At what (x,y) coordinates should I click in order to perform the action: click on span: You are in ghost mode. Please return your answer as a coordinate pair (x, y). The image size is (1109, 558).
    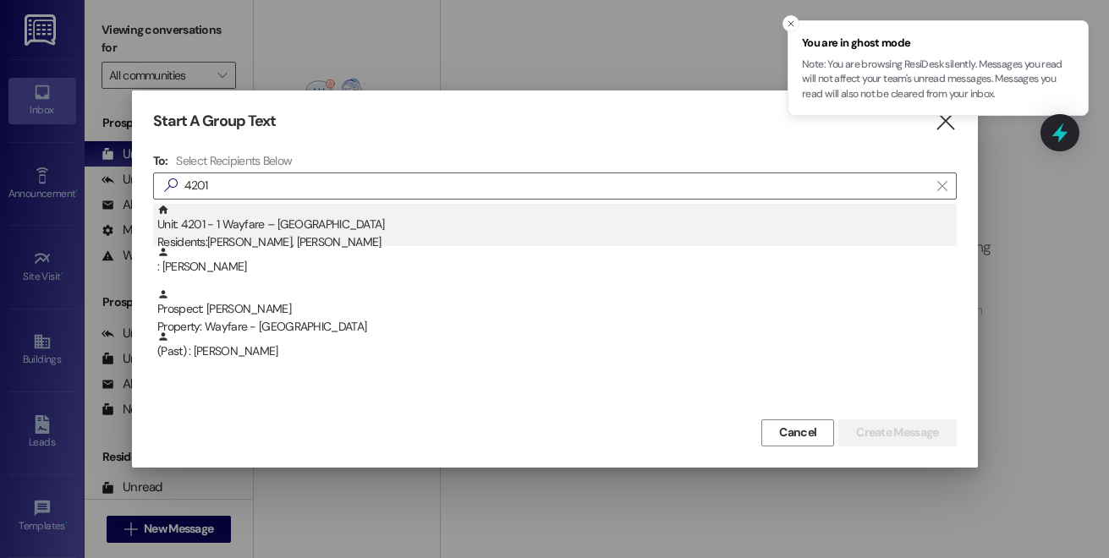
    Looking at the image, I should click on (938, 43).